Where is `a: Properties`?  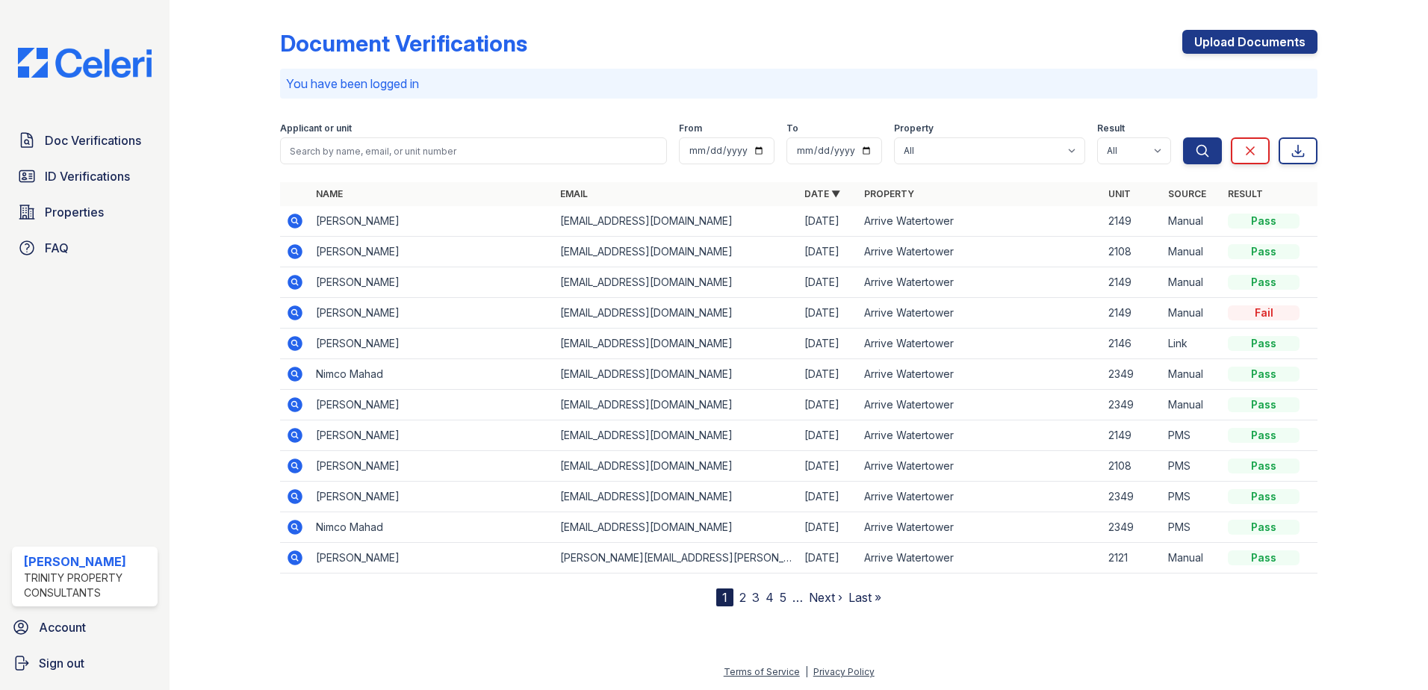 a: Properties is located at coordinates (84, 212).